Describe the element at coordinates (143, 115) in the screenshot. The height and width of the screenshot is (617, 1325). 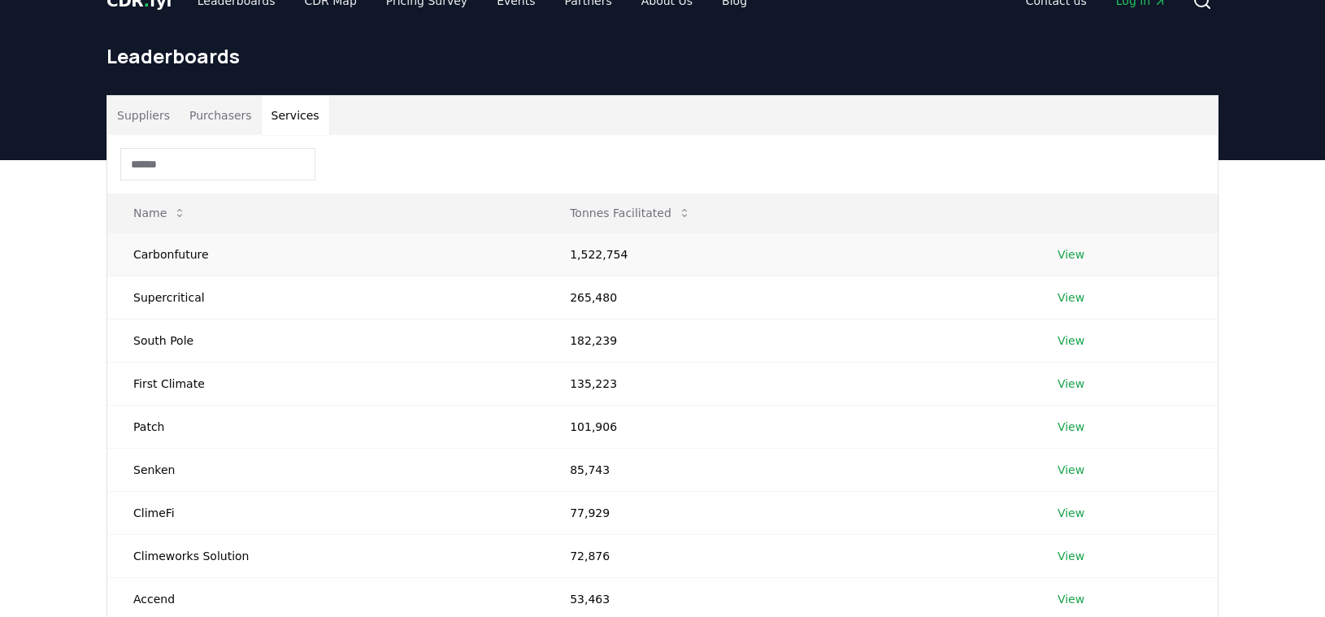
I see `button: Suppliers` at that location.